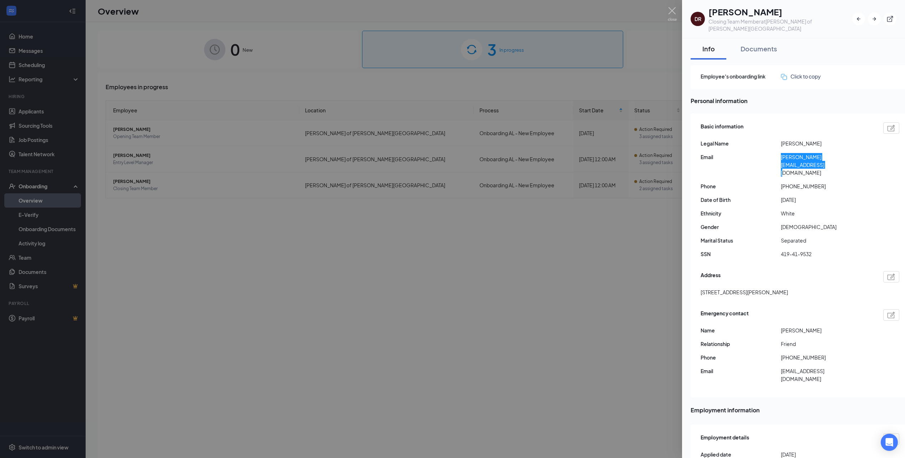 Image resolution: width=905 pixels, height=458 pixels. I want to click on div: DR, so click(697, 19).